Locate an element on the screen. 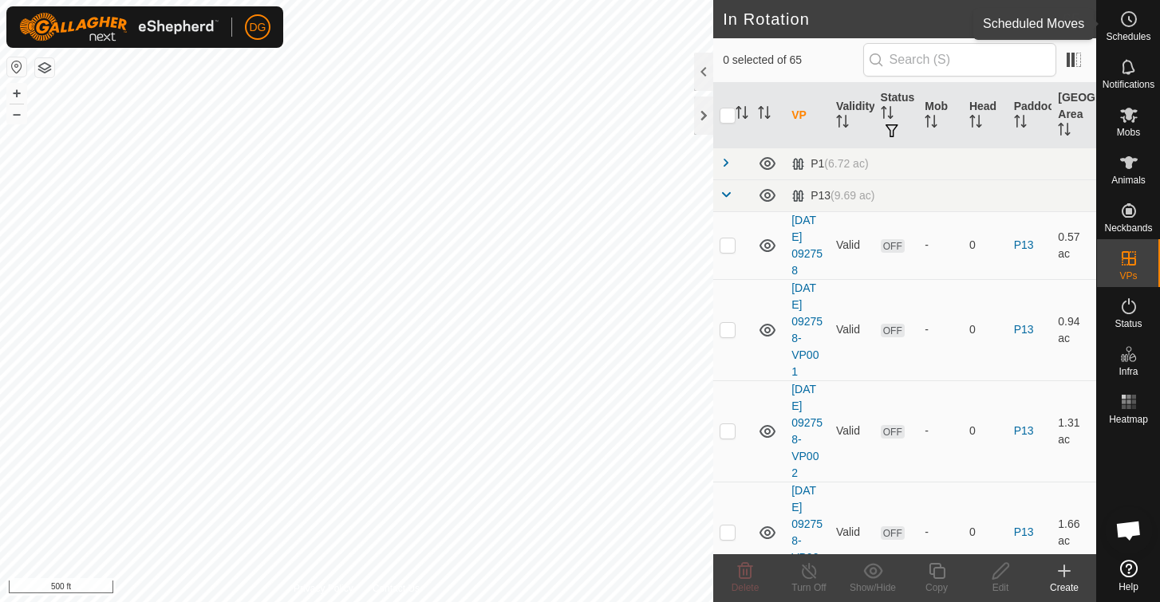 This screenshot has height=602, width=1160. a: Privacy Policy is located at coordinates (323, 589).